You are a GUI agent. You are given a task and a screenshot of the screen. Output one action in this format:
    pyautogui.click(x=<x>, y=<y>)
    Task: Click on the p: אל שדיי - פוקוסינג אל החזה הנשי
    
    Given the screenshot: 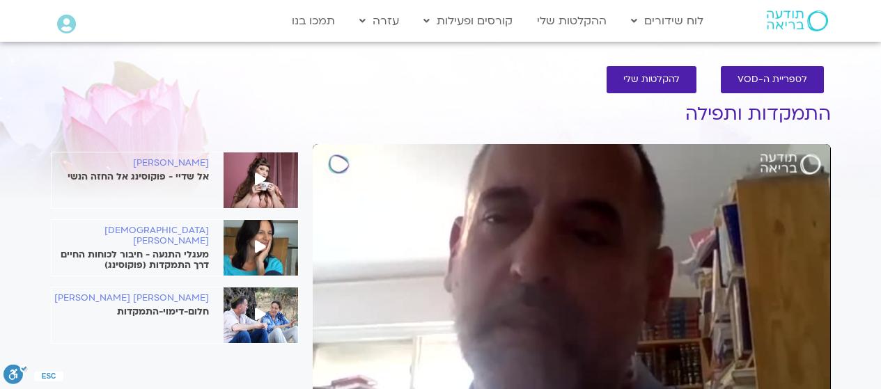 What is the action you would take?
    pyautogui.click(x=130, y=177)
    